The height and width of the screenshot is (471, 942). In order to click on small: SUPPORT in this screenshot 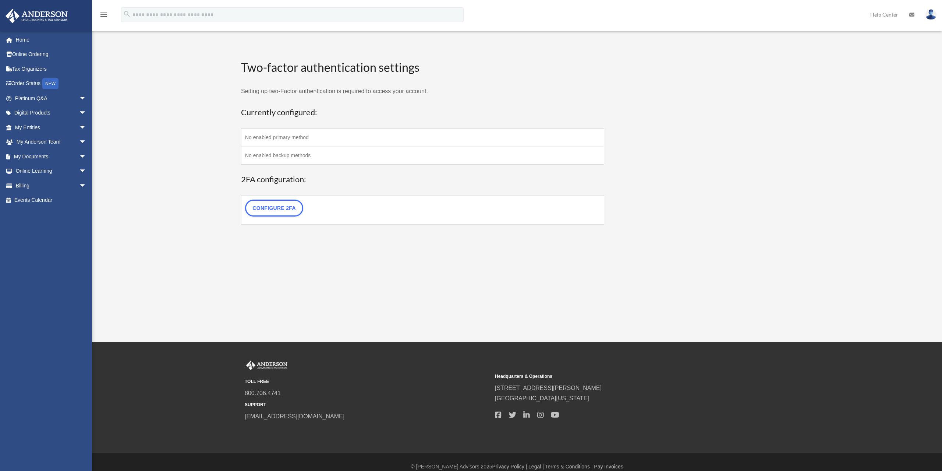, I will do `click(367, 404)`.